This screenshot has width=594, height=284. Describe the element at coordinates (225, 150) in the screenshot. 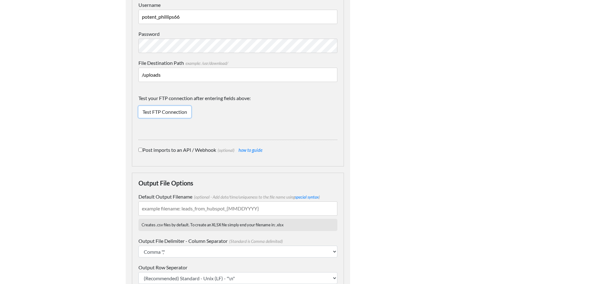

I see `span: (optional)` at that location.